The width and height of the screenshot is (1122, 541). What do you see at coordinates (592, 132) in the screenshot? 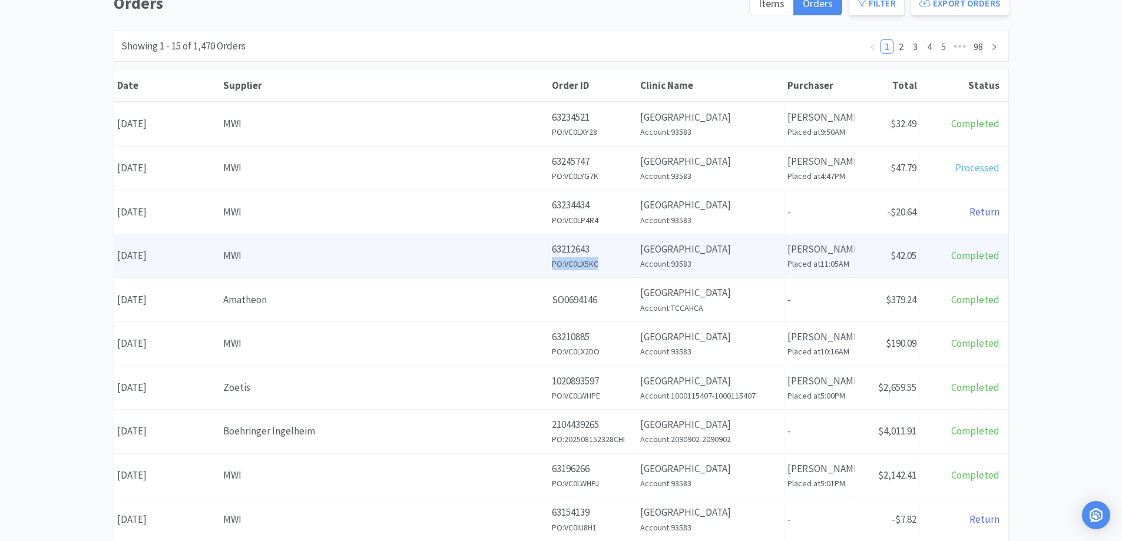
I see `h6: PO: VC0LXY28` at bounding box center [592, 132].